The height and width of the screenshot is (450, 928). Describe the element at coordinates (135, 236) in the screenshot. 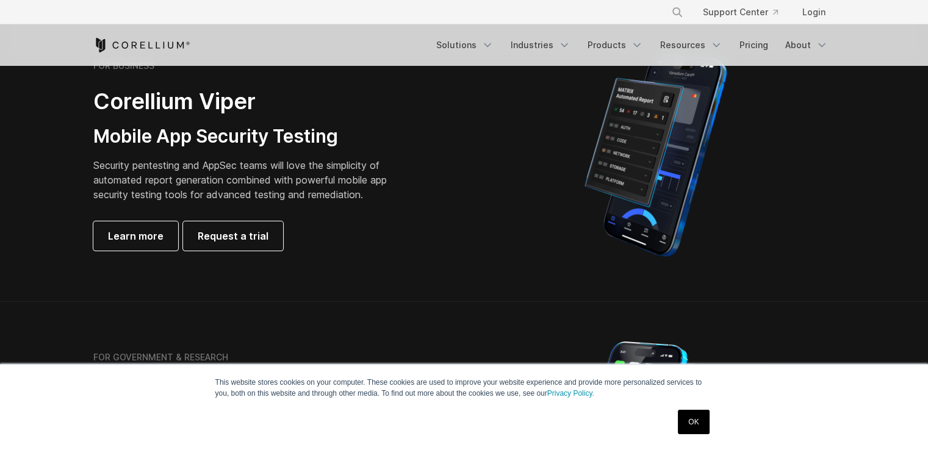

I see `span: Learn more` at that location.